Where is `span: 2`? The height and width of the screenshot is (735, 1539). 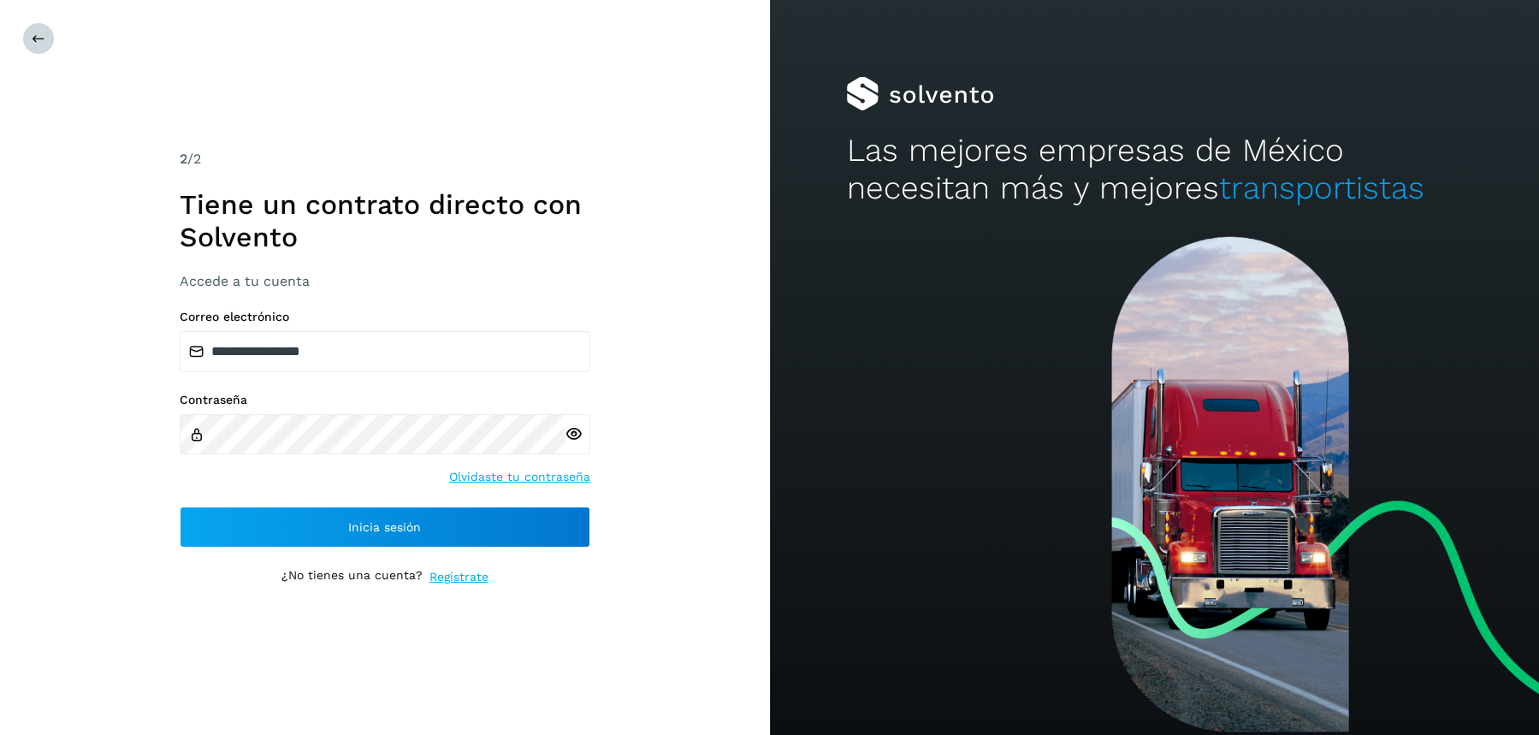 span: 2 is located at coordinates (183, 158).